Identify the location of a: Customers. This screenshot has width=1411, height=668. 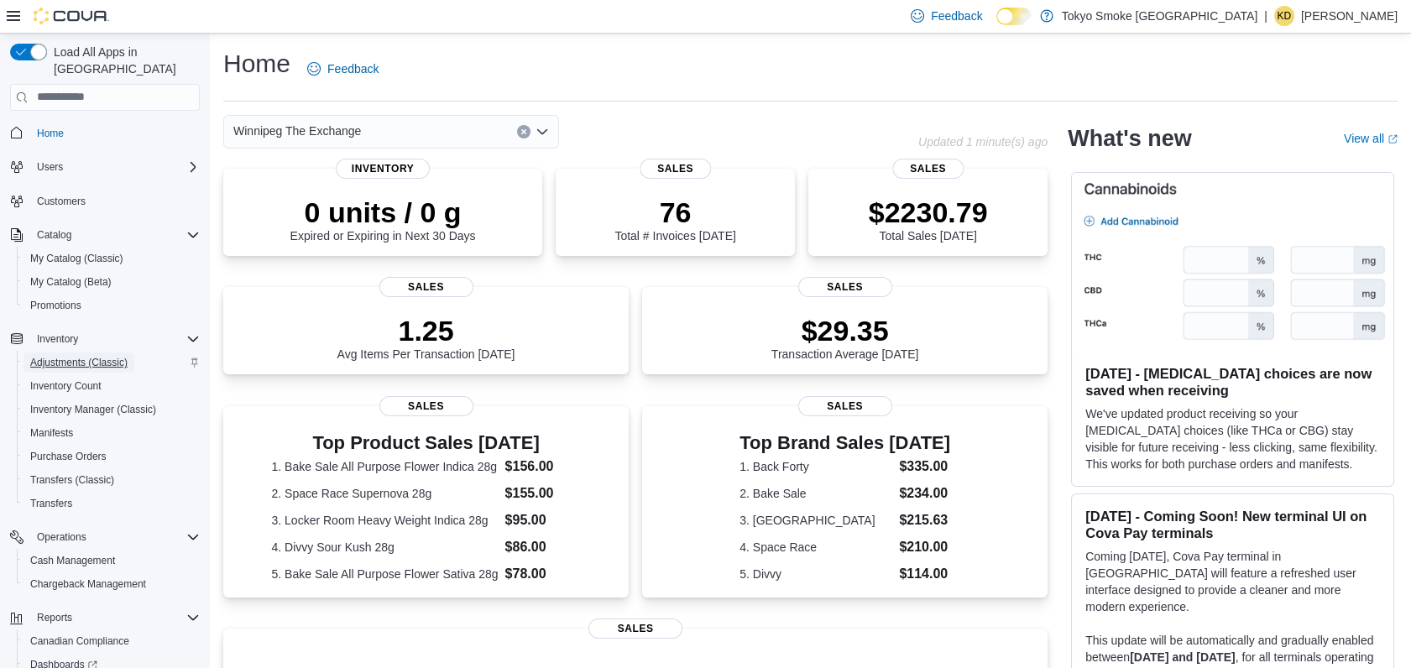
(61, 201).